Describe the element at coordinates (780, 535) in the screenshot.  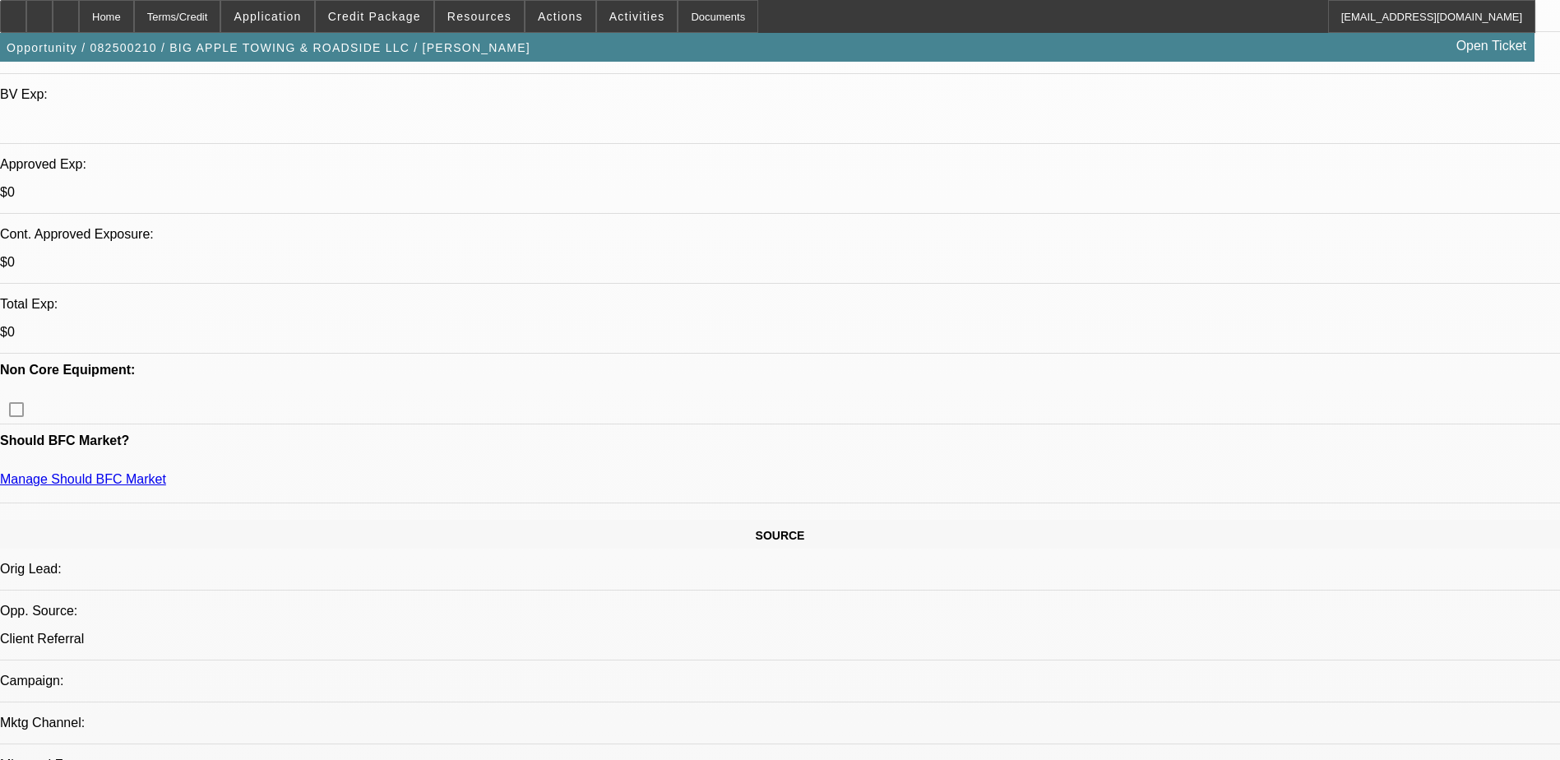
I see `span: SOURCE` at that location.